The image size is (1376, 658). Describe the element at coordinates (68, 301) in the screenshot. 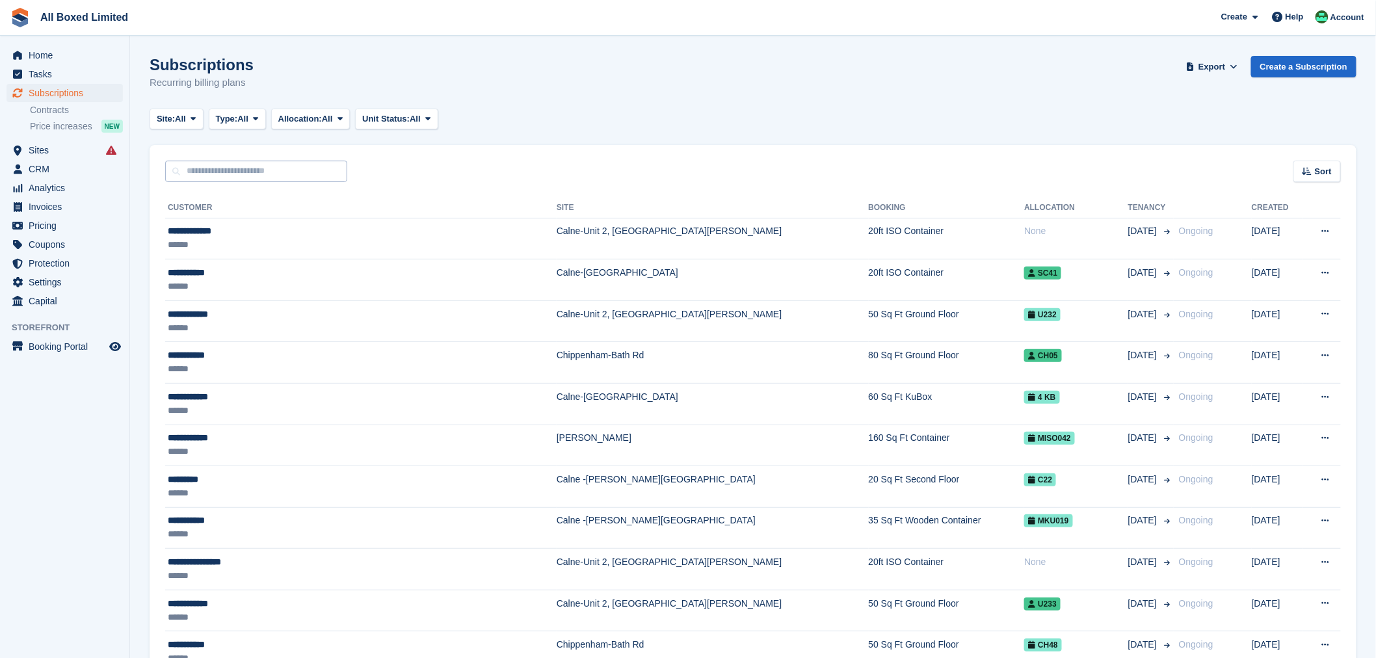

I see `span: Capital` at that location.